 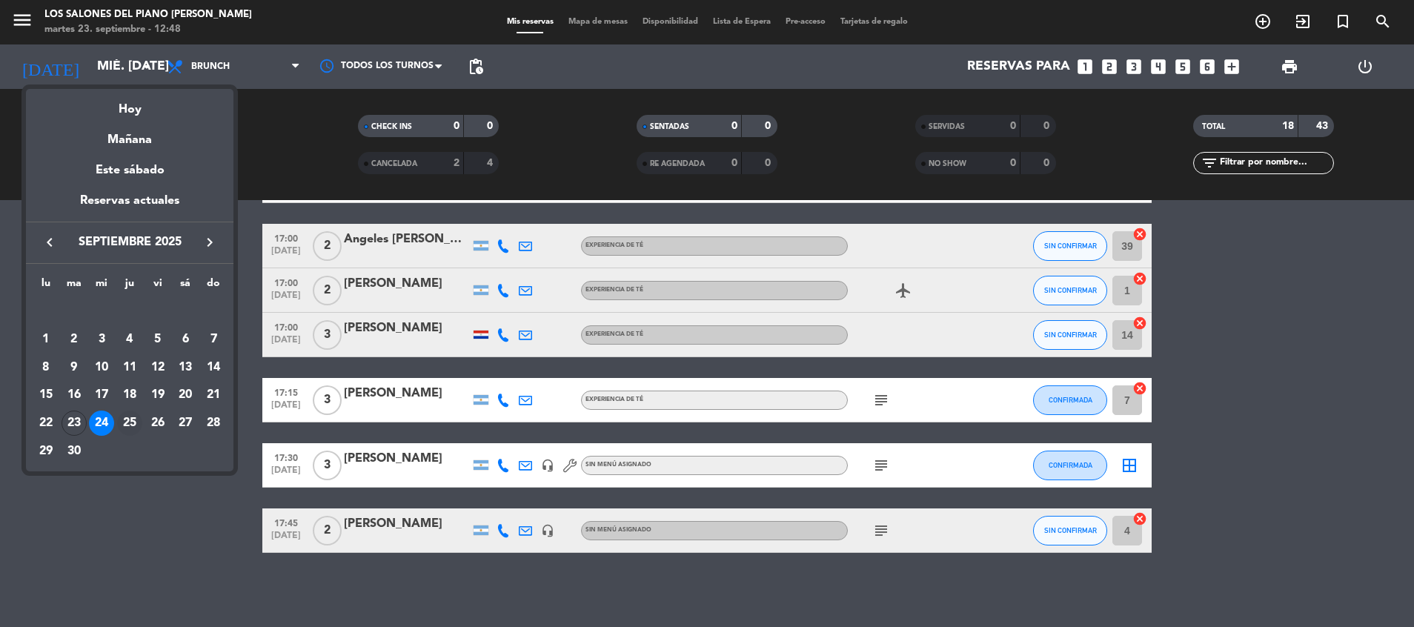 I want to click on td: 4 de septiembre de 2025, so click(x=130, y=340).